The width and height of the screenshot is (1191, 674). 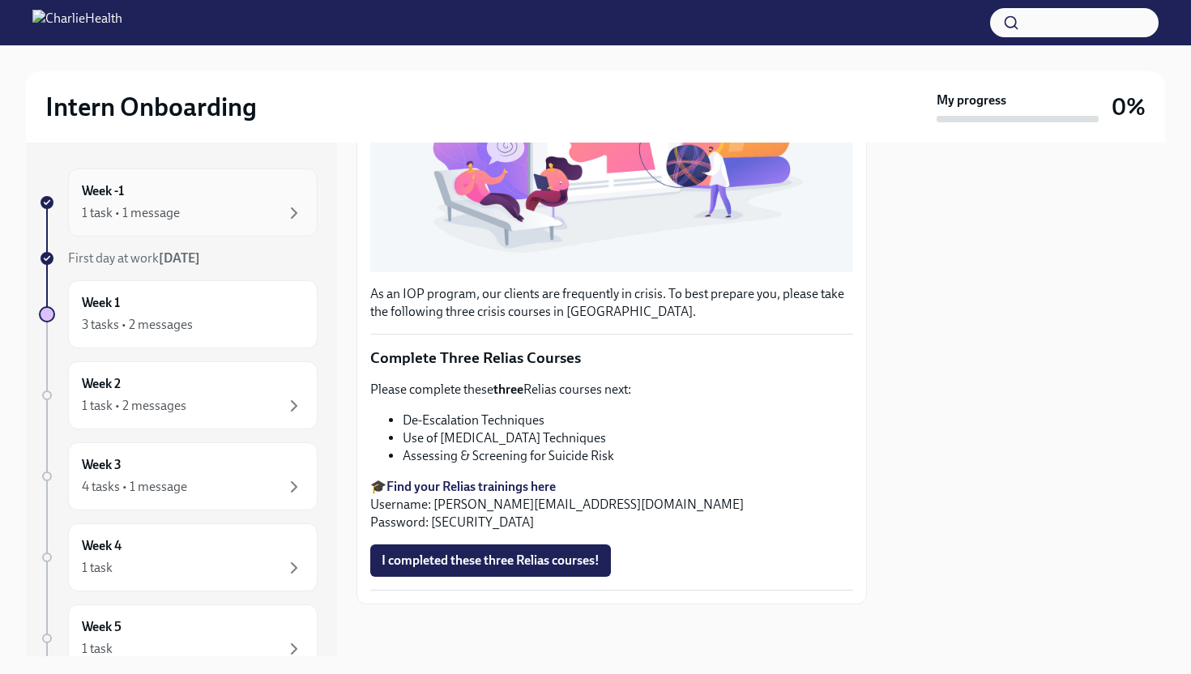 I want to click on p: As an IOP program, our clients are frequently in crisis. To best prepare you, please take the fol..., so click(x=612, y=303).